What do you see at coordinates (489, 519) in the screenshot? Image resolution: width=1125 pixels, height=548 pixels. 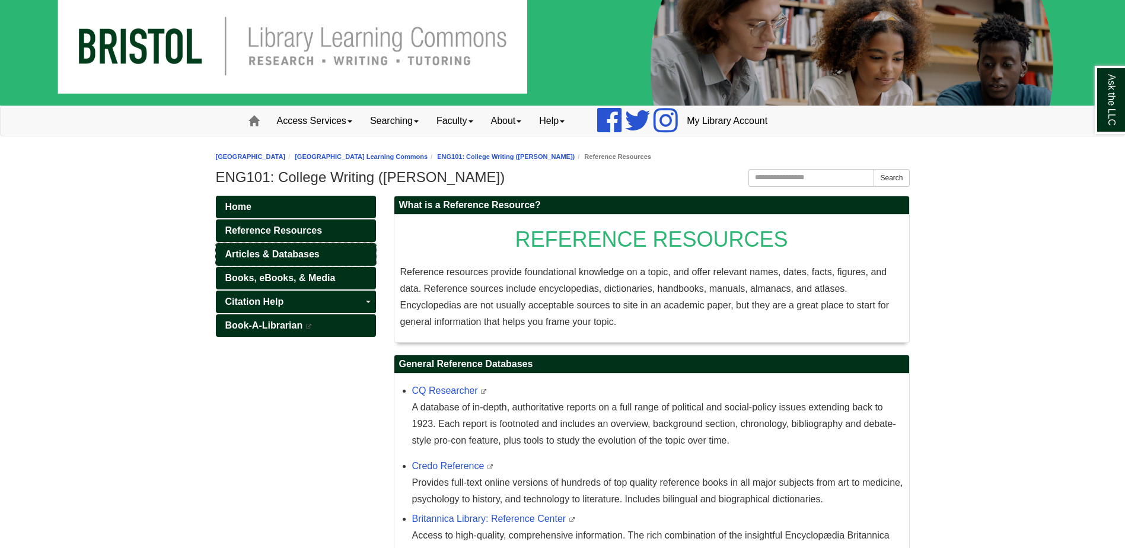 I see `a: Britannica Library: Reference Center` at bounding box center [489, 519].